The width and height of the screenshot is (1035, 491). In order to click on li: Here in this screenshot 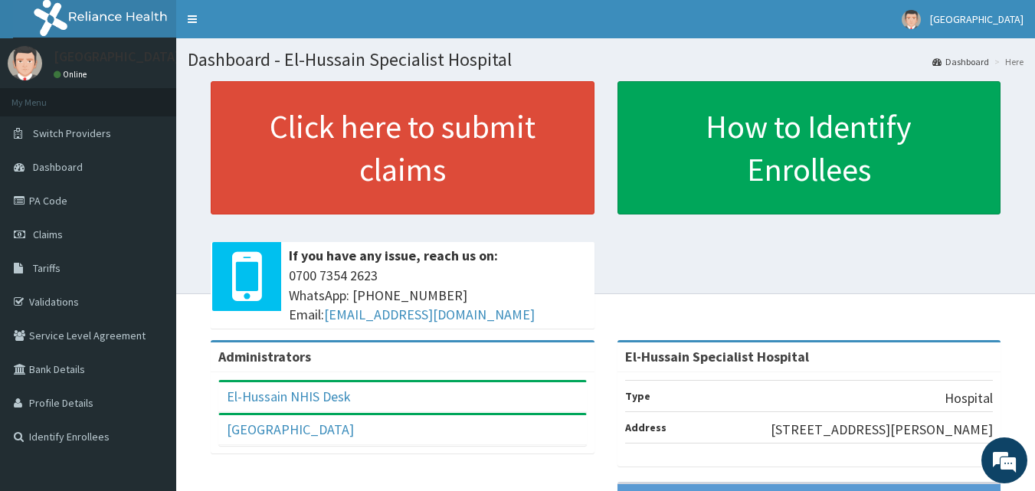, I will do `click(1007, 61)`.